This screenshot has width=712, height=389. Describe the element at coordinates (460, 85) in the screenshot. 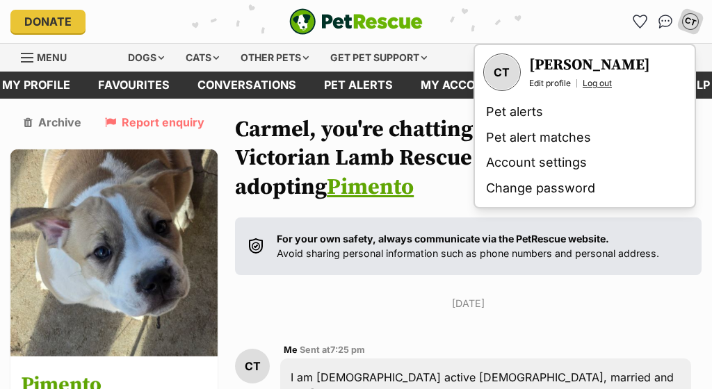

I see `a: My account` at that location.